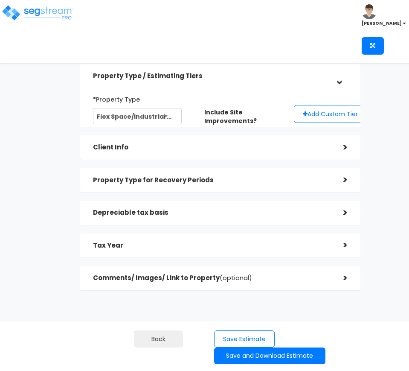  Describe the element at coordinates (137, 116) in the screenshot. I see `span: Flex Space/Industrial Retail` at that location.